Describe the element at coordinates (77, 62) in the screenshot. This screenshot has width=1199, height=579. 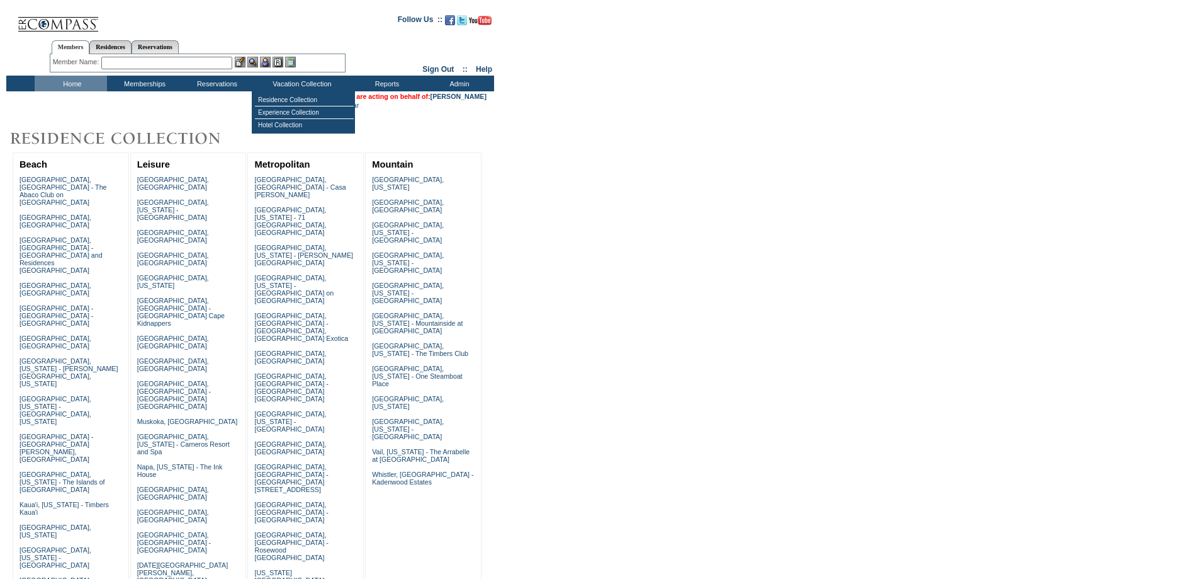
I see `div: Member Name:` at that location.